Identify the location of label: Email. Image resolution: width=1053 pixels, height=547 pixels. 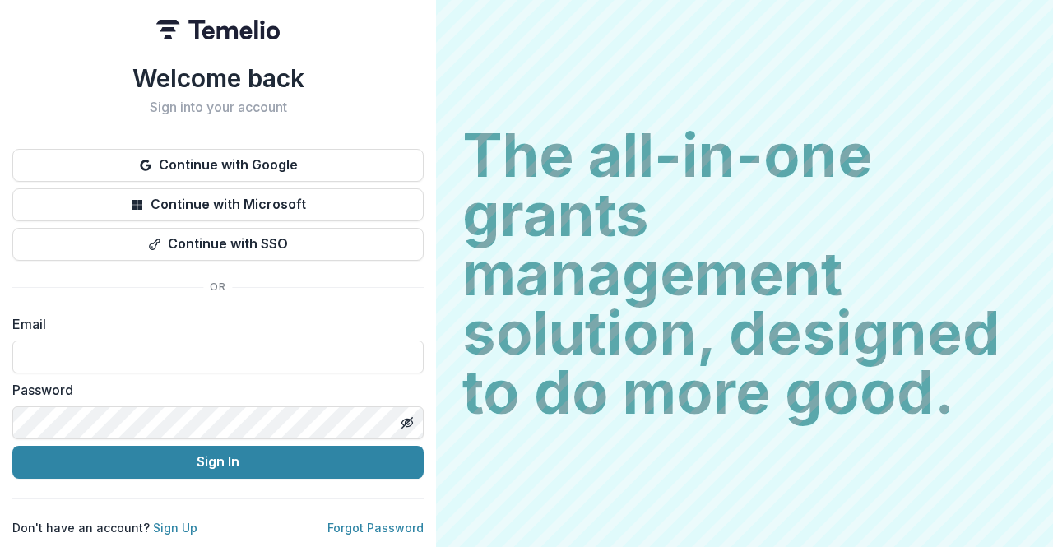
(213, 324).